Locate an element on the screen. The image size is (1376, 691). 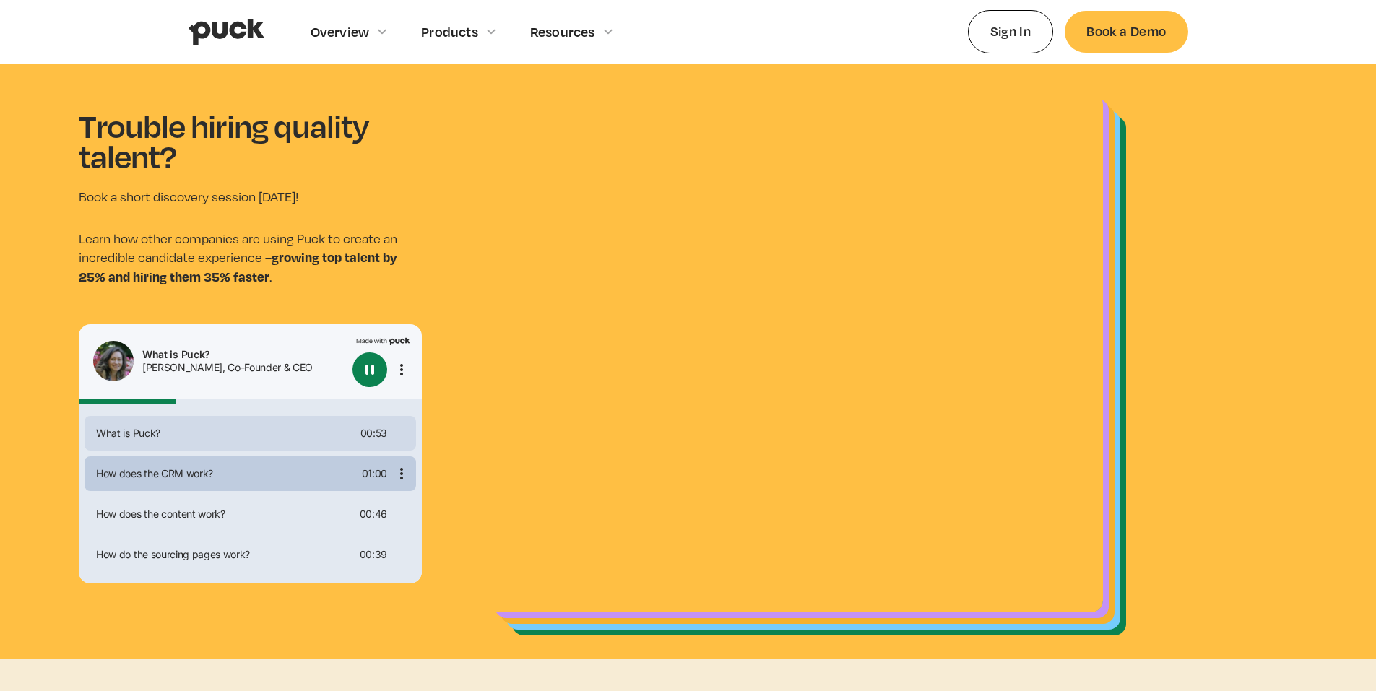
div: How does the CRM work? is located at coordinates (223, 474).